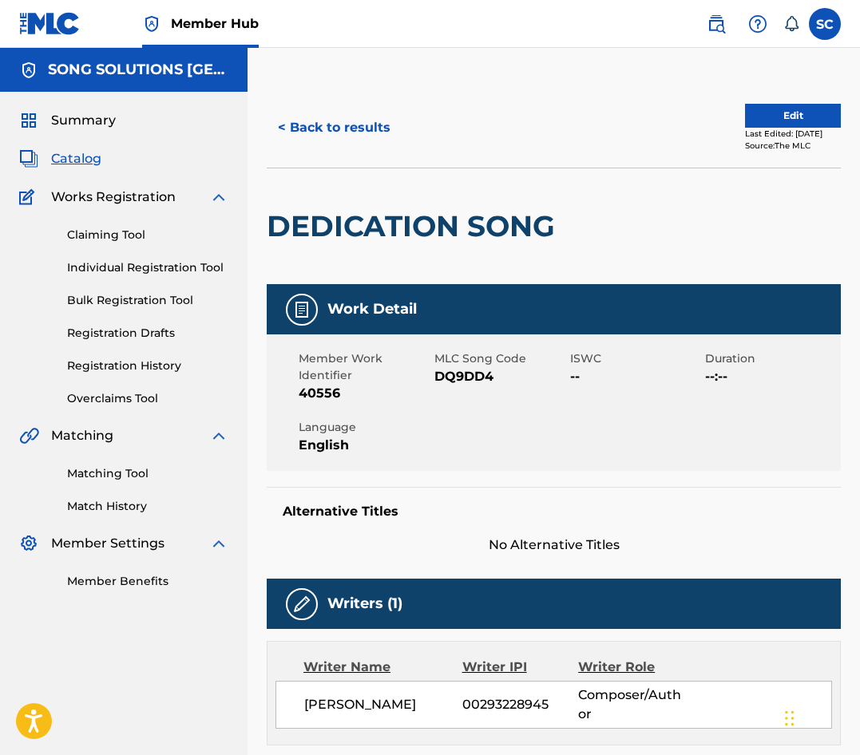  Describe the element at coordinates (365, 604) in the screenshot. I see `h5: Writers (1)` at that location.